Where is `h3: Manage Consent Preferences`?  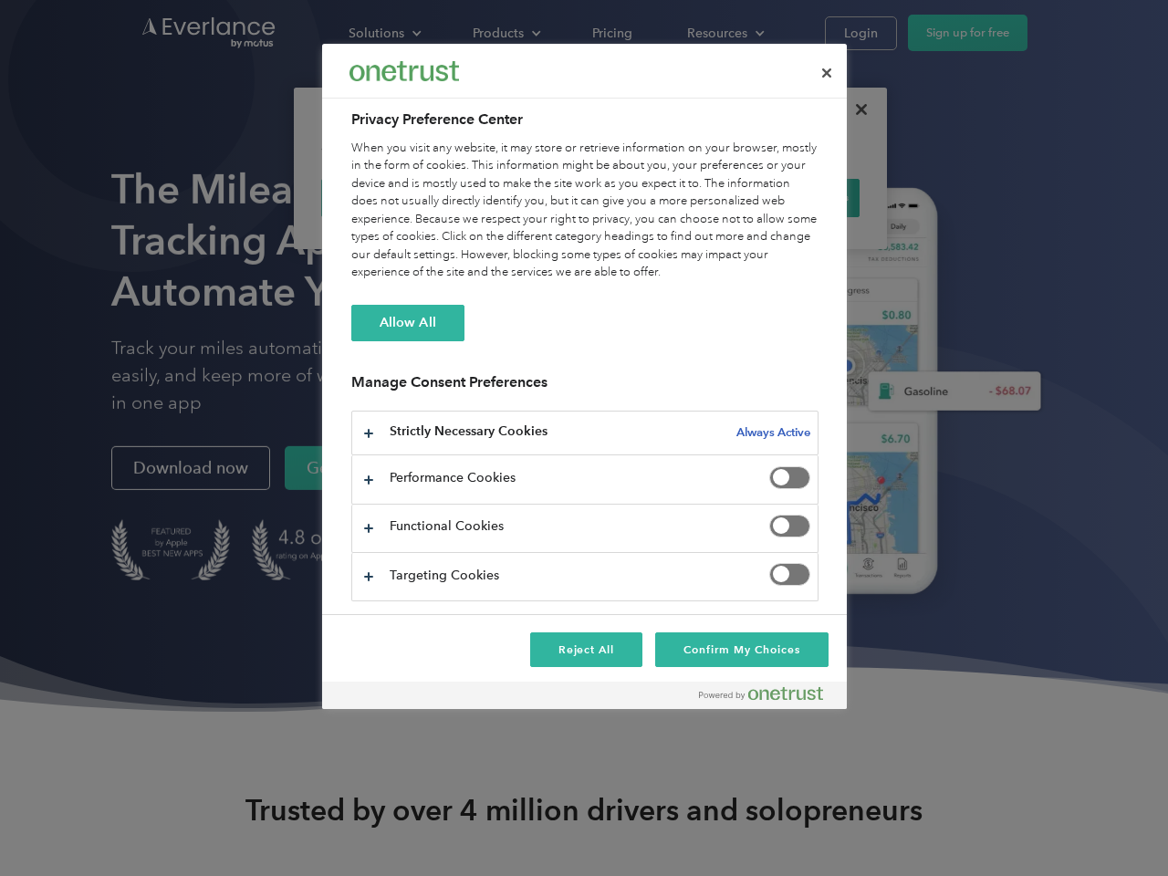
h3: Manage Consent Preferences is located at coordinates (585, 387).